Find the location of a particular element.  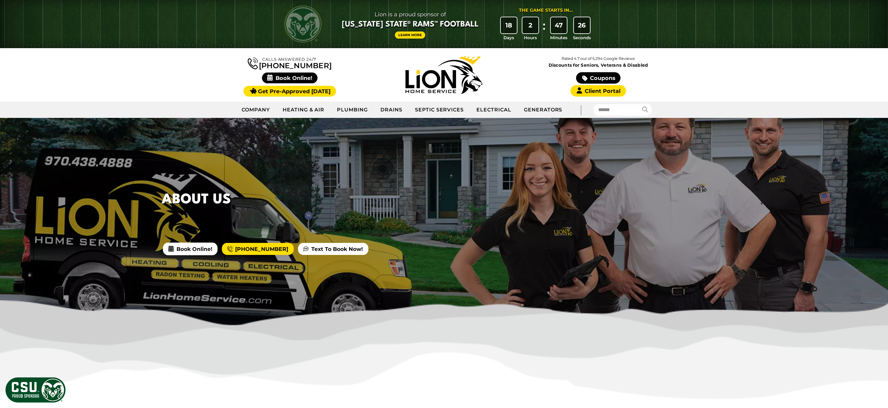

a: Coupons is located at coordinates (598, 78).